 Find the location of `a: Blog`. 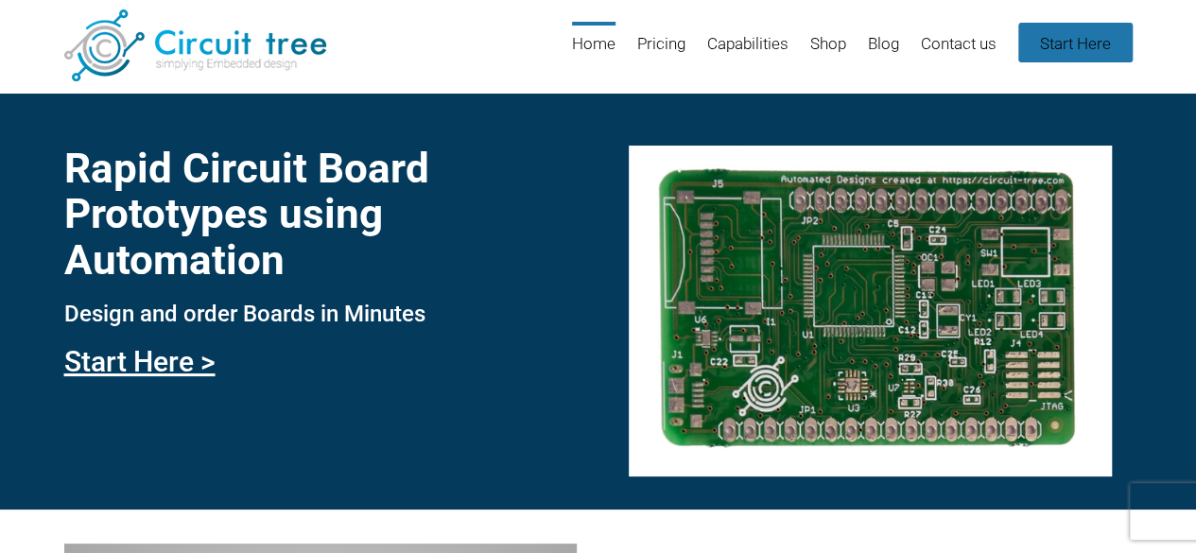

a: Blog is located at coordinates (883, 52).